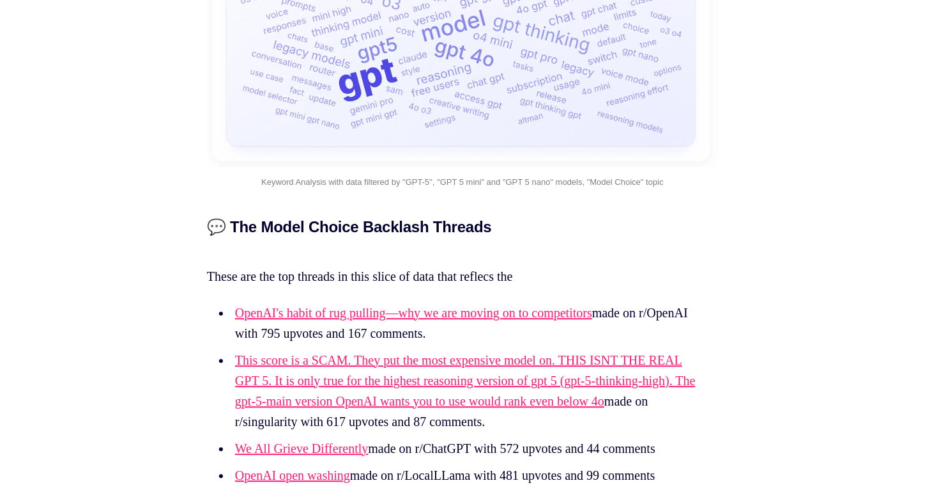 This screenshot has width=925, height=499. What do you see at coordinates (293, 475) in the screenshot?
I see `a: OpenAI open washing` at bounding box center [293, 475].